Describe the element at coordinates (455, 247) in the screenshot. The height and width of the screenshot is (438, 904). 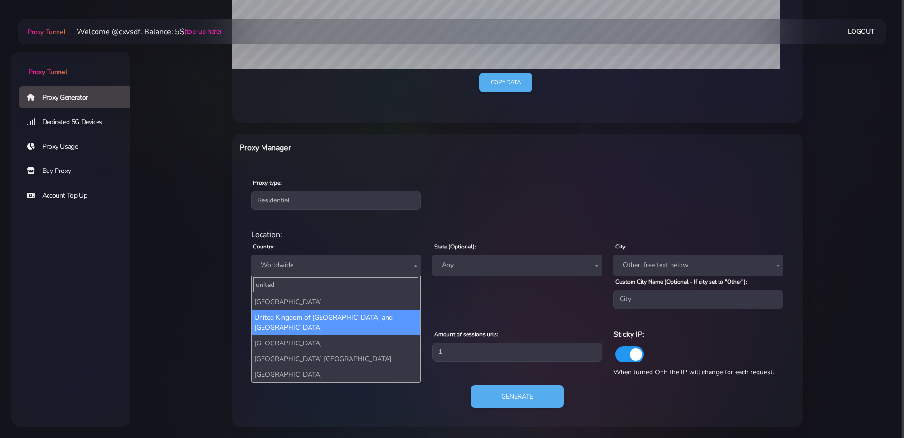
I see `label: State (Optional):` at that location.